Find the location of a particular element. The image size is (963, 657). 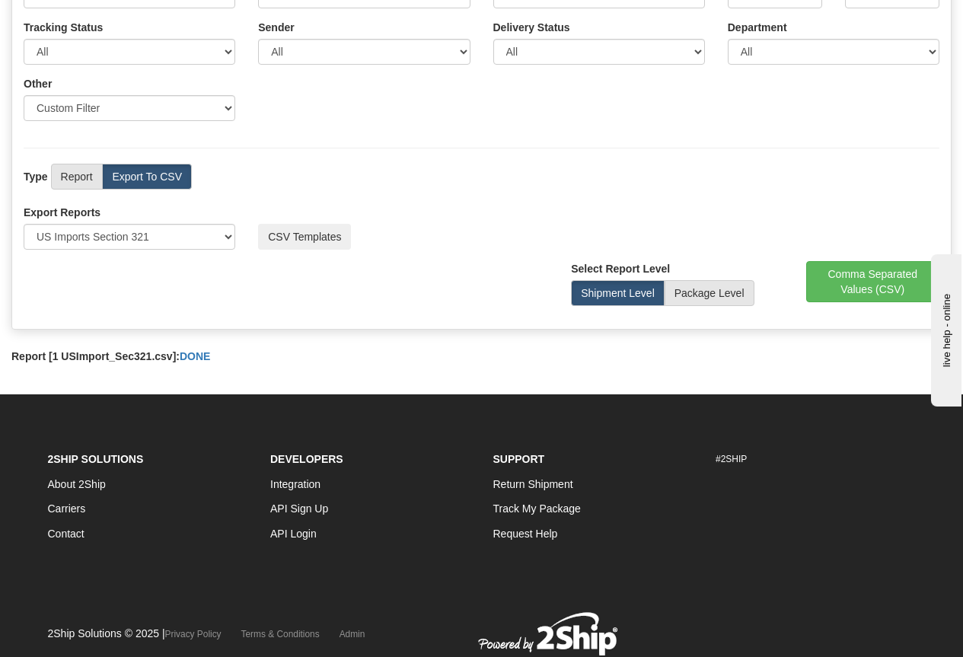

a: About 2Ship is located at coordinates (77, 484).